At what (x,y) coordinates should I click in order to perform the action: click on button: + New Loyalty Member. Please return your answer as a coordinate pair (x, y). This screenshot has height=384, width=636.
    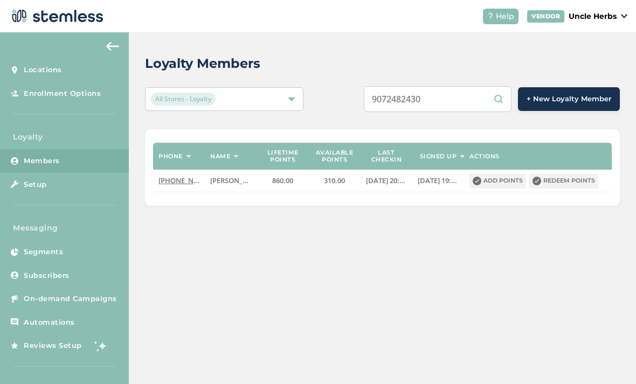
    Looking at the image, I should click on (569, 99).